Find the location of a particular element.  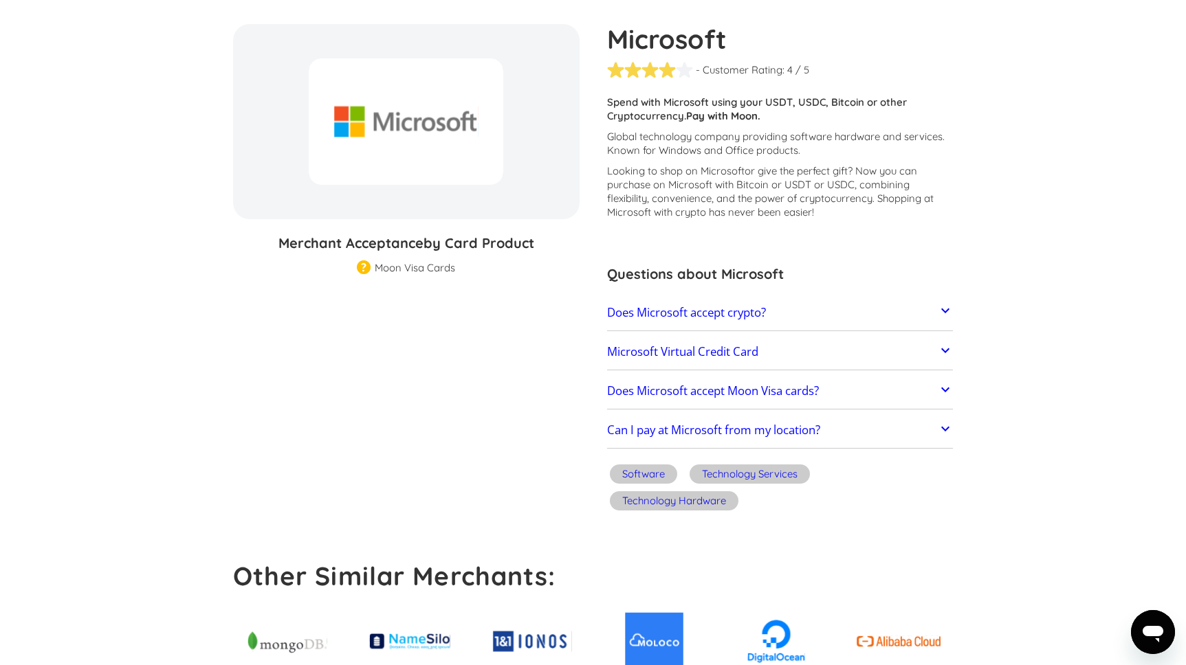

p: Spend with Microsoft using your USDT, USDC, Bitcoin or other Cryptocurrency. is located at coordinates (780, 109).